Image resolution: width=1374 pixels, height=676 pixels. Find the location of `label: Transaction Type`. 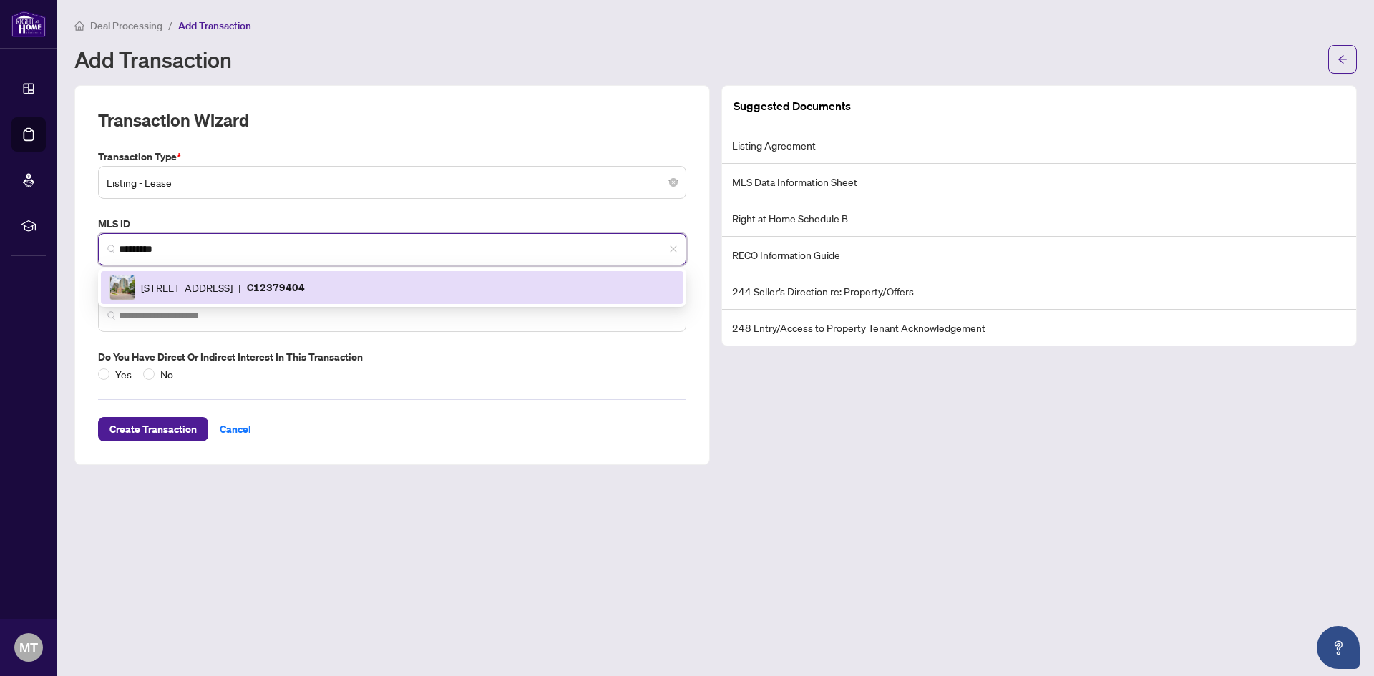

label: Transaction Type is located at coordinates (392, 157).